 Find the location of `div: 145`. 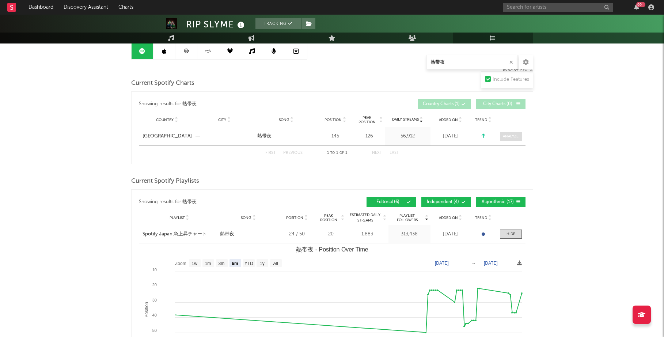

div: 145 is located at coordinates (335, 136).